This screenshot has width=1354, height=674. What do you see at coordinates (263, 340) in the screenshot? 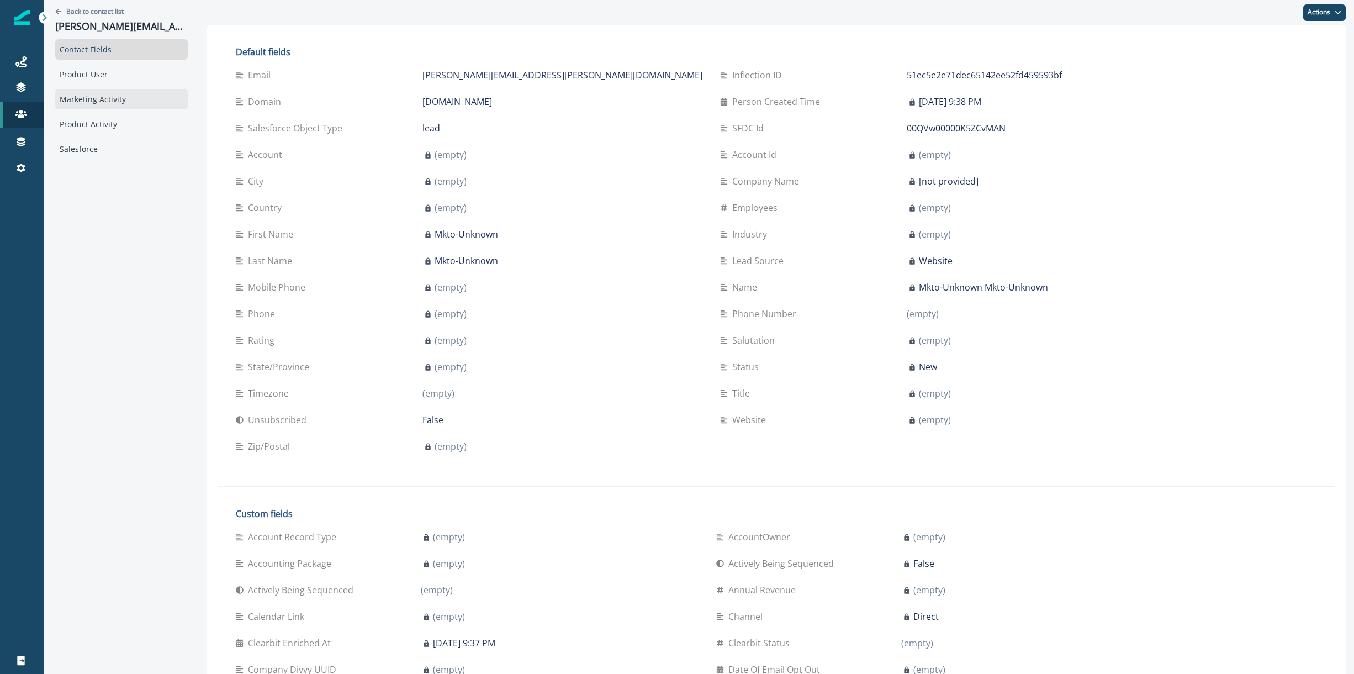
I see `p: Rating` at bounding box center [263, 340].